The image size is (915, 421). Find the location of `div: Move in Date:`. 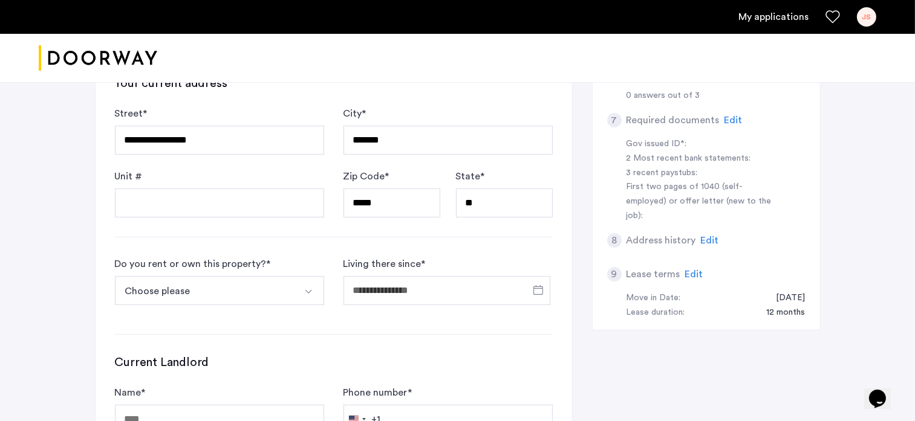

div: Move in Date: is located at coordinates (654, 299).